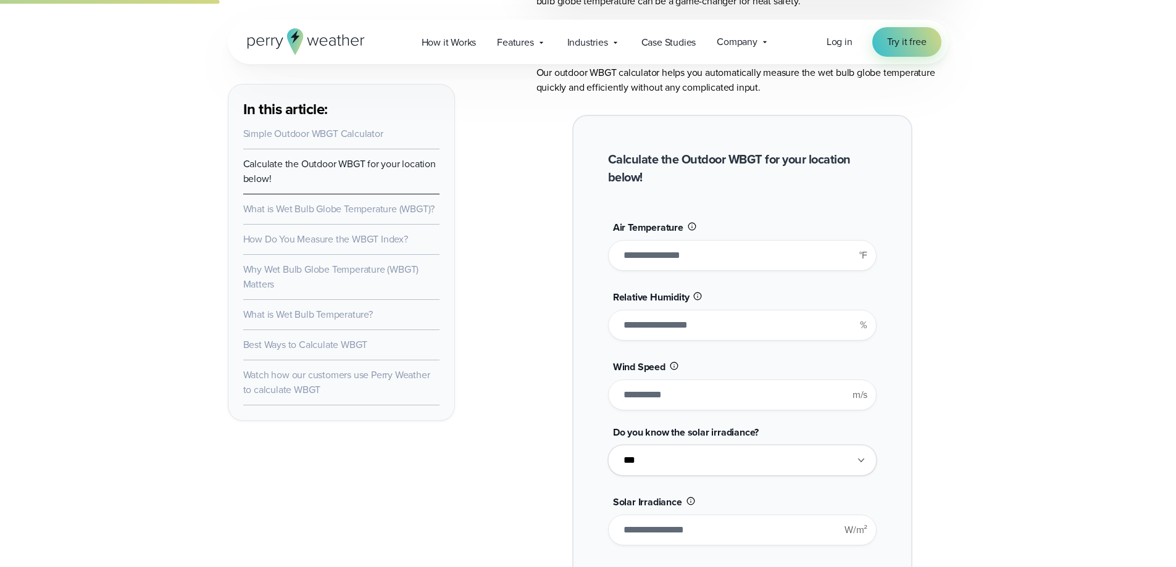 Image resolution: width=1176 pixels, height=567 pixels. What do you see at coordinates (668, 42) in the screenshot?
I see `a: Case Studies` at bounding box center [668, 42].